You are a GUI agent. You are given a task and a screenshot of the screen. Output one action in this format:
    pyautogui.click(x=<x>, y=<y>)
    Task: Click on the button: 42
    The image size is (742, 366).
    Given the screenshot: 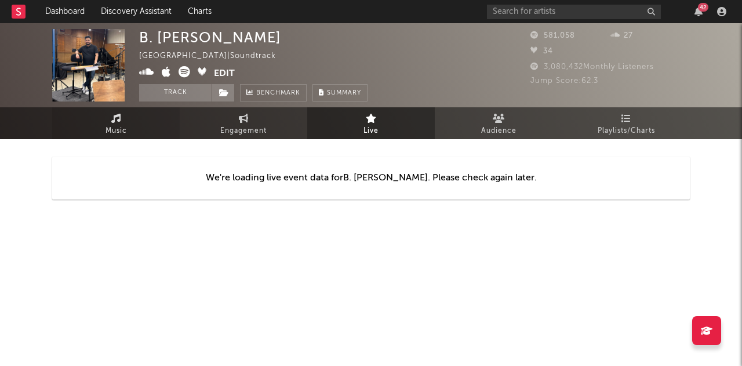 What is the action you would take?
    pyautogui.click(x=698, y=12)
    